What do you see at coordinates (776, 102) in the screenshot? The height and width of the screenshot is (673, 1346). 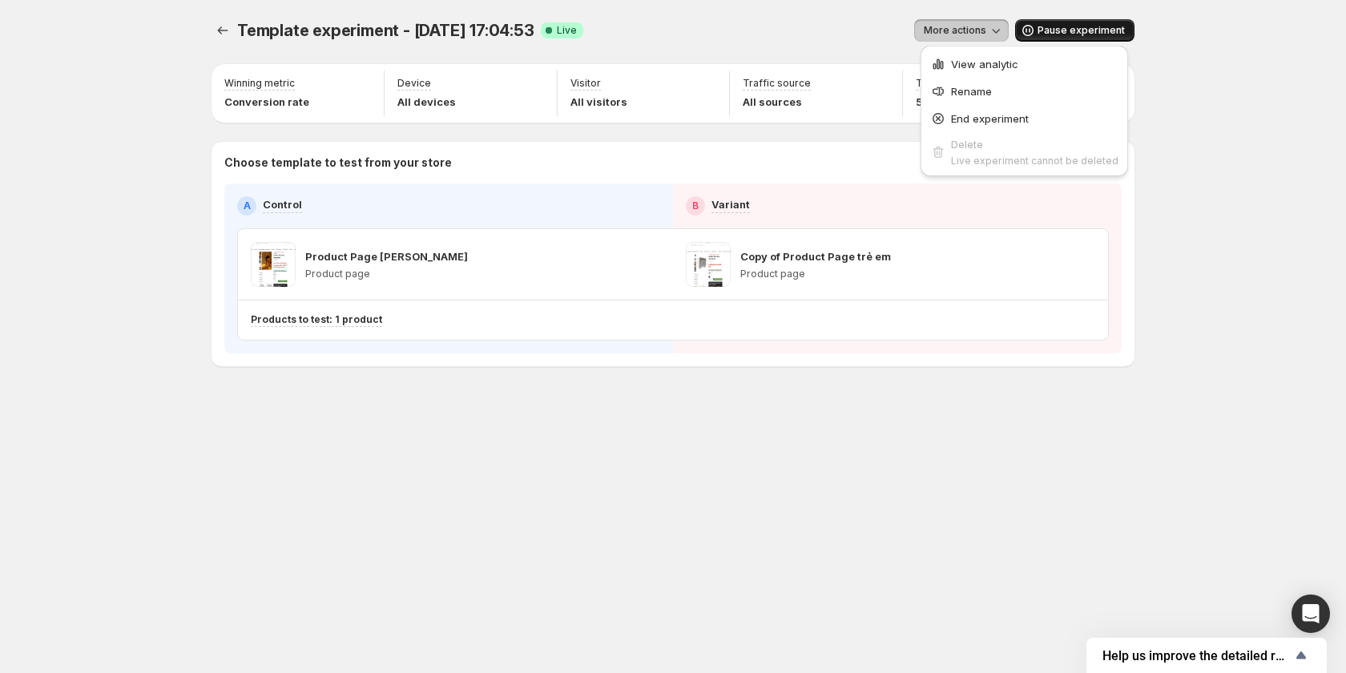 I see `p: All sources` at bounding box center [776, 102].